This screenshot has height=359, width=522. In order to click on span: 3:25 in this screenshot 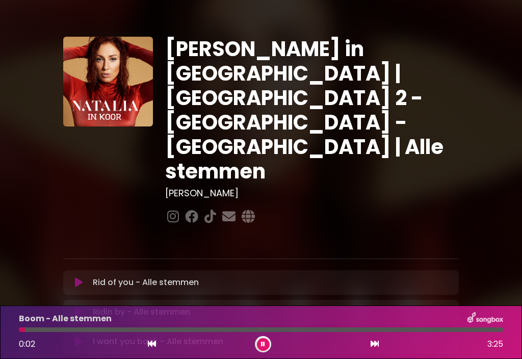, I will do `click(495, 344)`.